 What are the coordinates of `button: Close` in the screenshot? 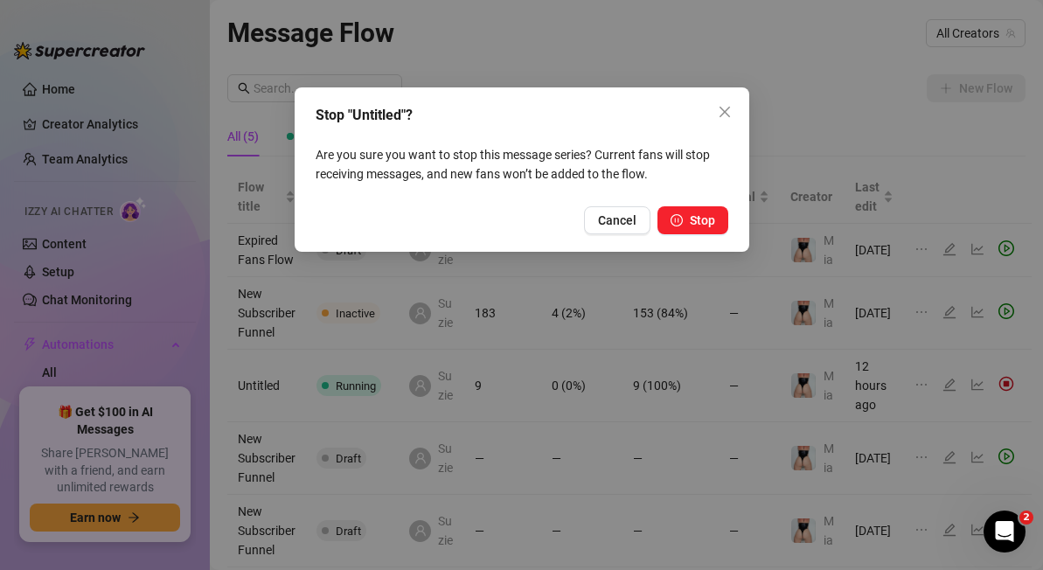 It's located at (725, 112).